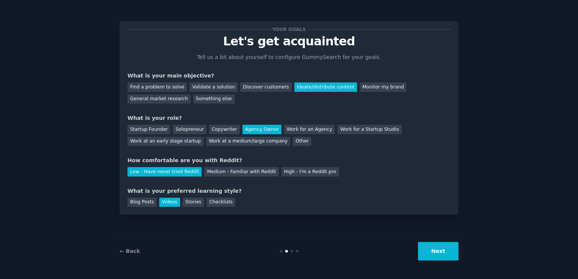 Image resolution: width=578 pixels, height=279 pixels. What do you see at coordinates (157, 87) in the screenshot?
I see `div: Find a problem to solve` at bounding box center [157, 87].